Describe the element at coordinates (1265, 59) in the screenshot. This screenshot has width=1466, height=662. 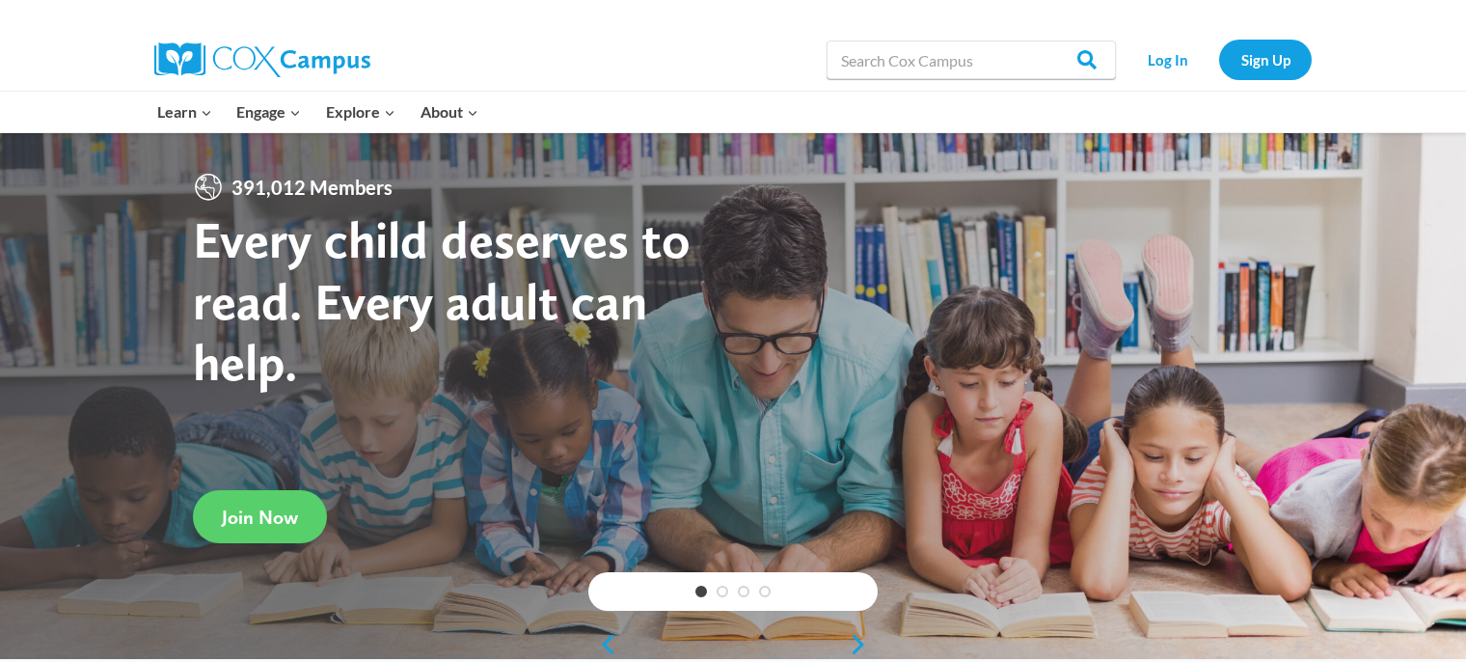
I see `a: Sign Up` at that location.